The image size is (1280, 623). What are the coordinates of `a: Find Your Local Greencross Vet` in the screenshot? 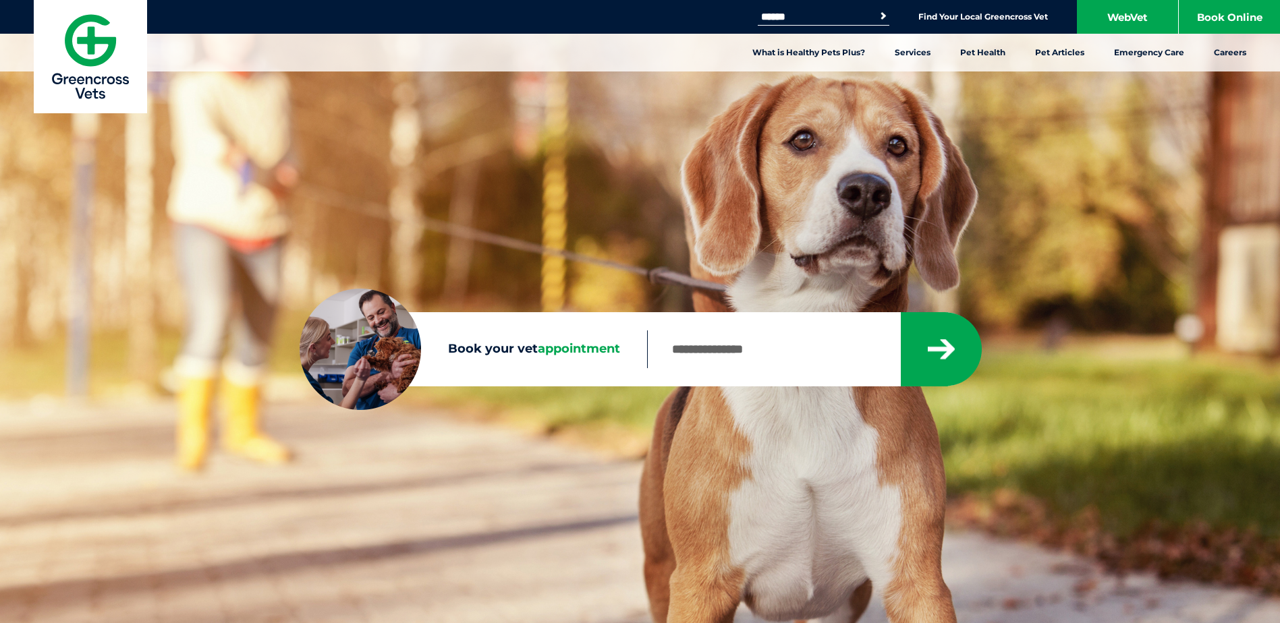 It's located at (983, 17).